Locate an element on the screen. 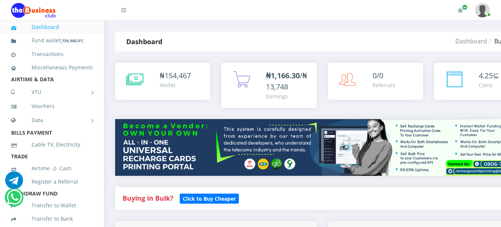 The height and width of the screenshot is (227, 501). div: Earnings is located at coordinates (288, 96).